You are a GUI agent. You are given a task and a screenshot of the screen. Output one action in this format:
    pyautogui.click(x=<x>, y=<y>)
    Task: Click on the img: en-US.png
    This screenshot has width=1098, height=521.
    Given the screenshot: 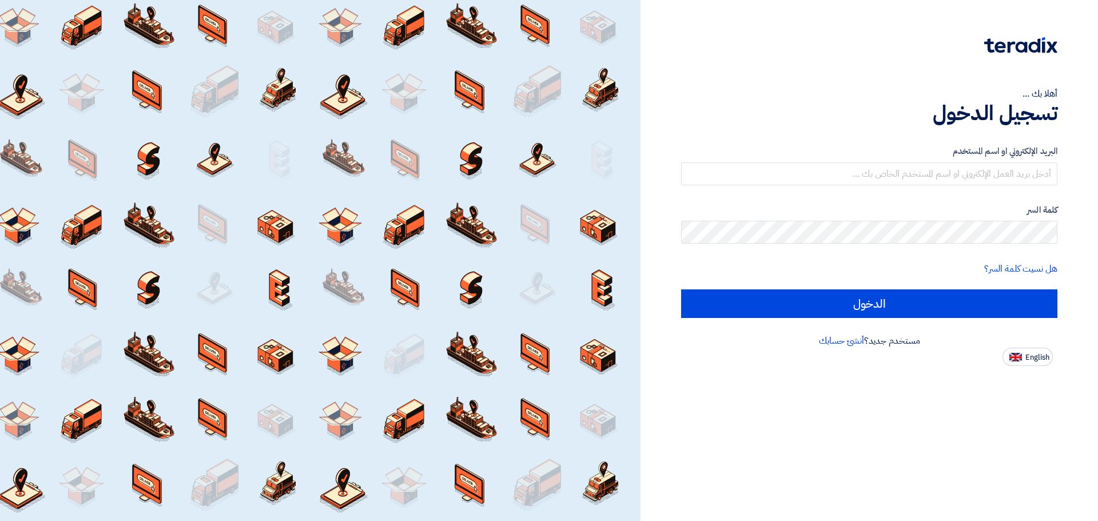 What is the action you would take?
    pyautogui.click(x=1016, y=357)
    